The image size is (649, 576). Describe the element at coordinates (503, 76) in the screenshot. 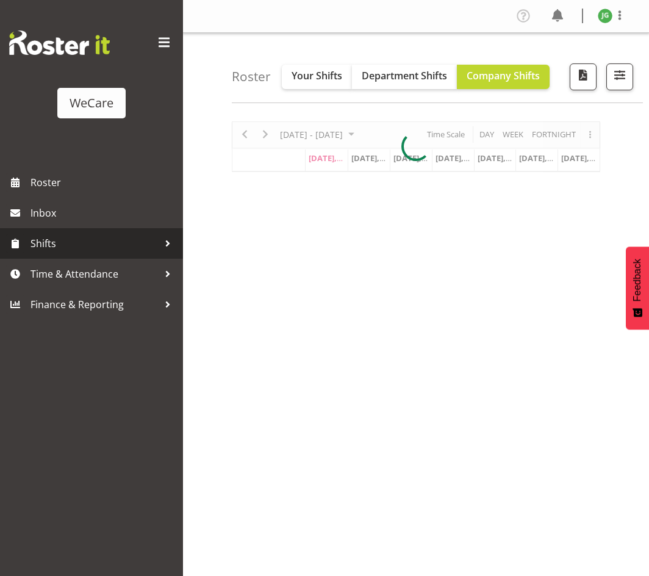

I see `span: Company Shifts` at that location.